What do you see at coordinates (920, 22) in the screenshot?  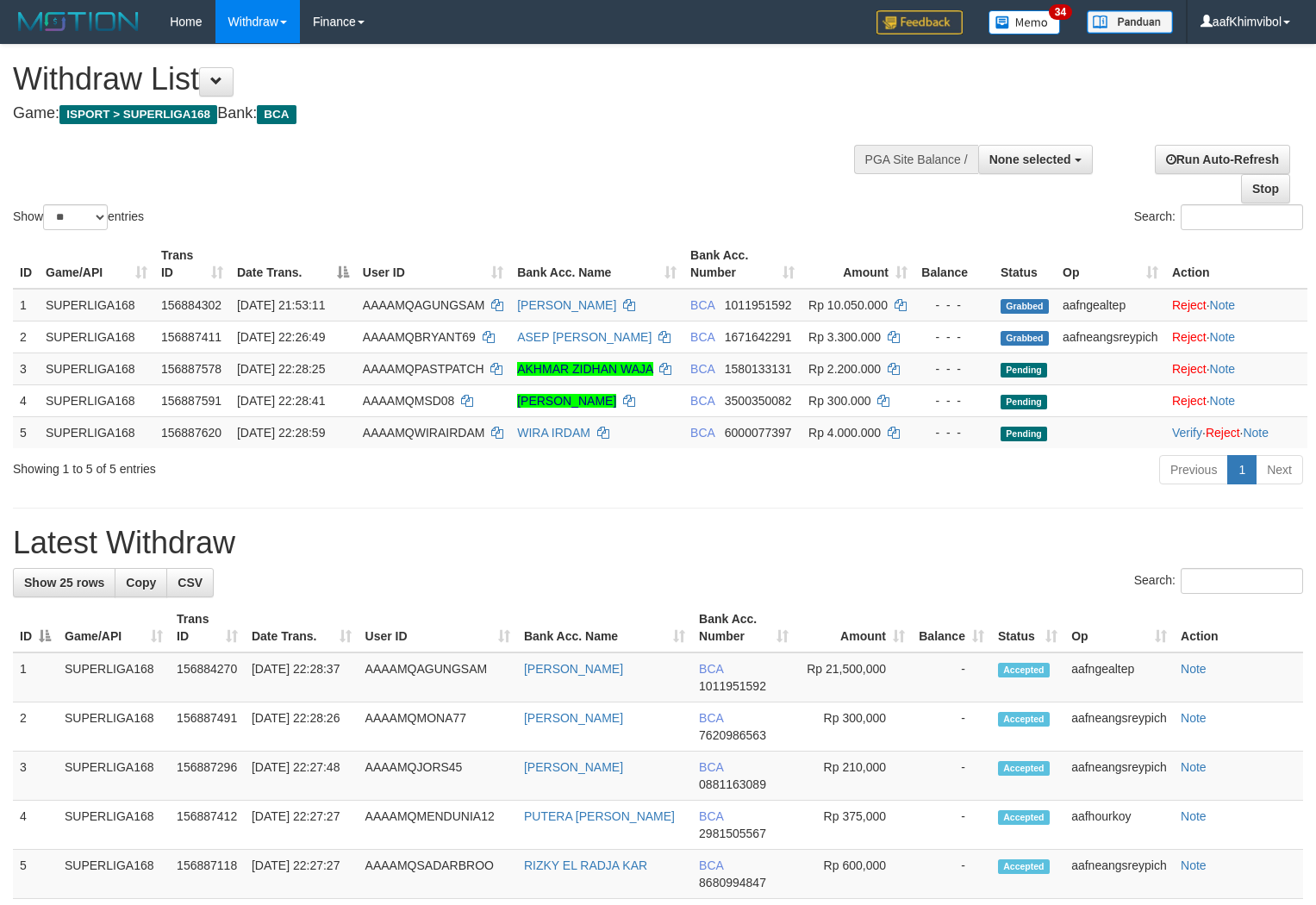 I see `img: Feedback.jpg` at bounding box center [920, 22].